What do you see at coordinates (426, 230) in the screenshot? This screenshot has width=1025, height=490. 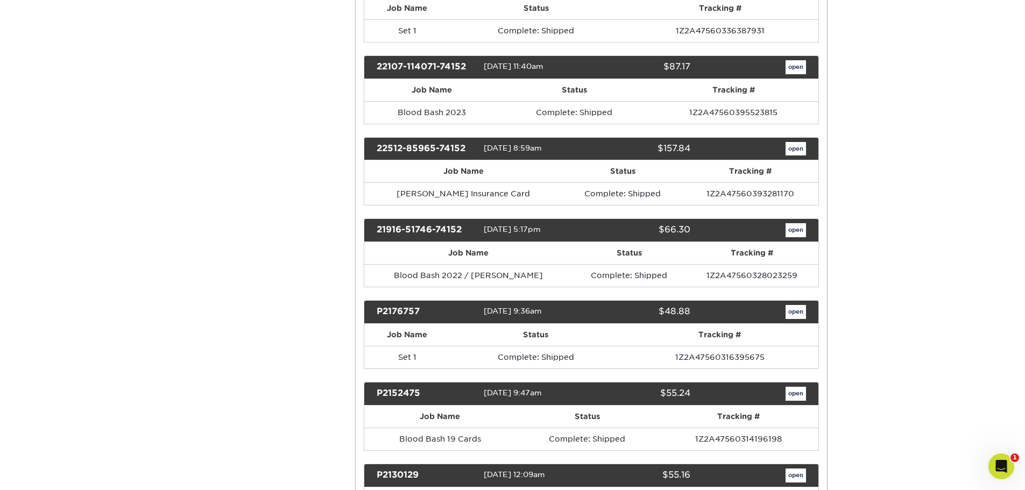 I see `div: 21916-51746-74152` at bounding box center [426, 230].